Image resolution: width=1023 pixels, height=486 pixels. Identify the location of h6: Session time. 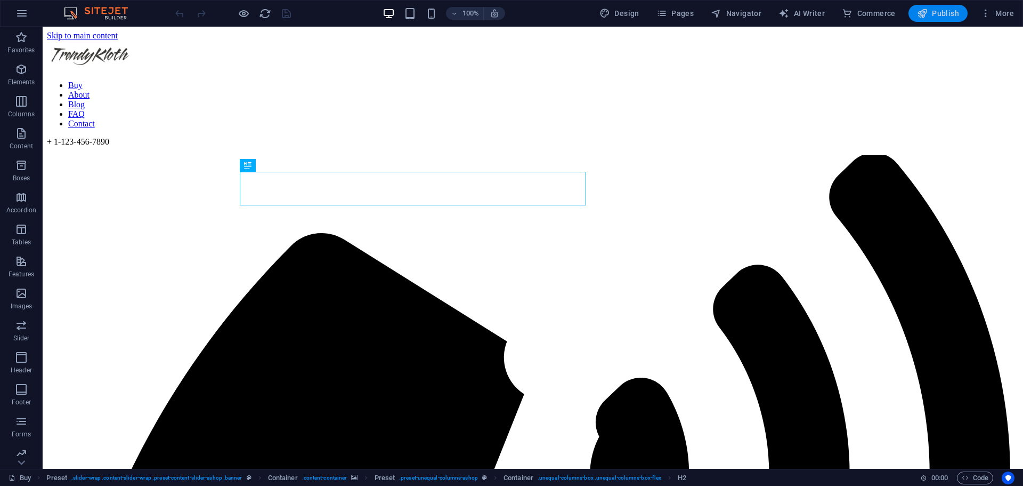
(934, 478).